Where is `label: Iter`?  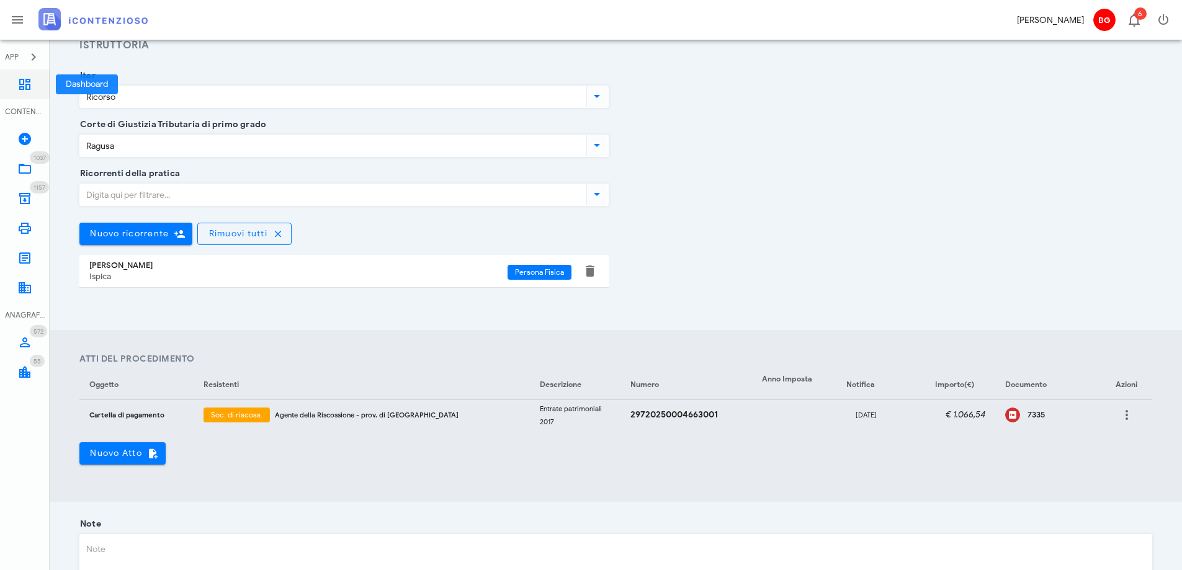
label: Iter is located at coordinates (86, 76).